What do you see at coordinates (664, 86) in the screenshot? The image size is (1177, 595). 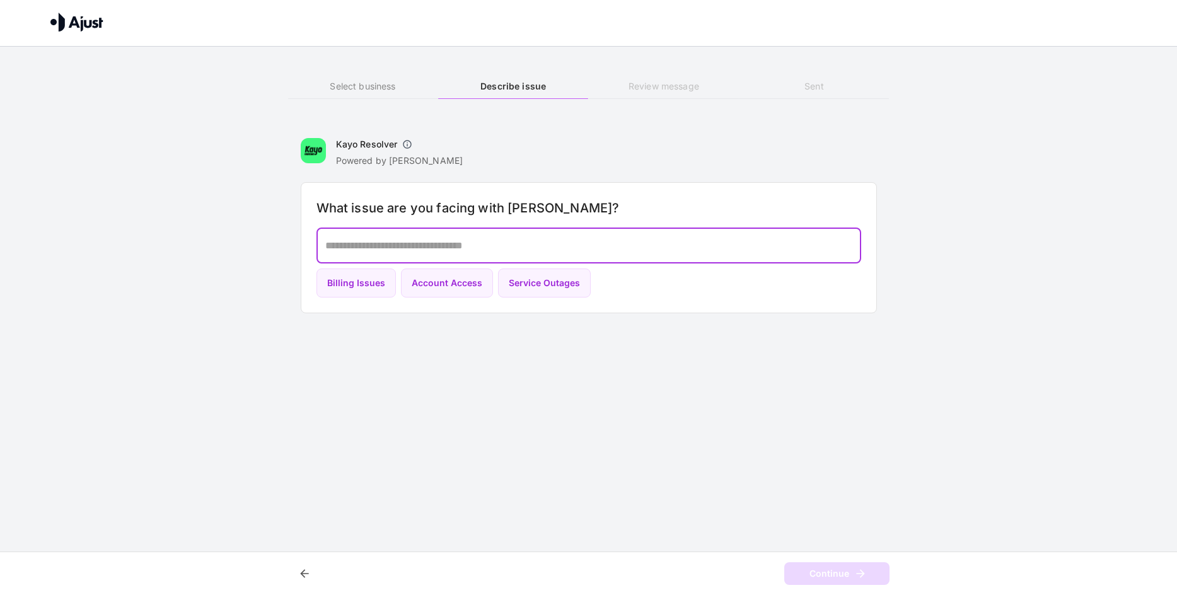 I see `h6: Review message` at bounding box center [664, 86].